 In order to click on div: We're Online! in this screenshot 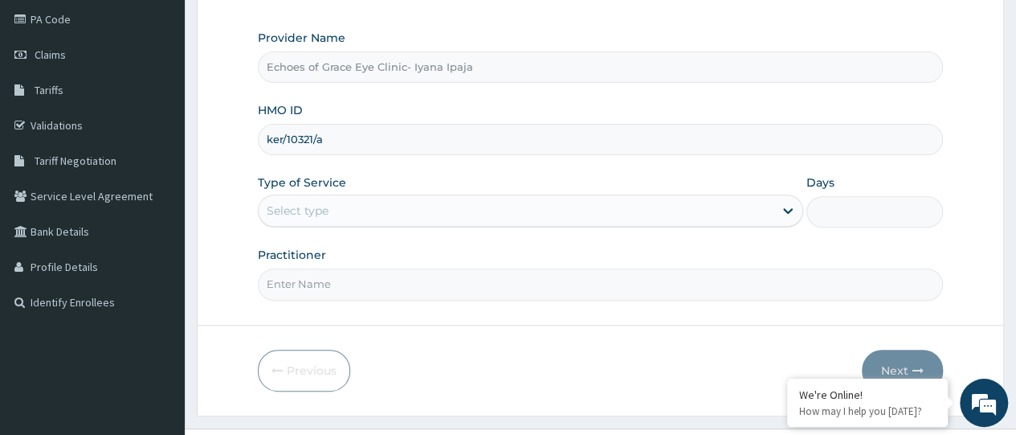, I will do `click(868, 394)`.